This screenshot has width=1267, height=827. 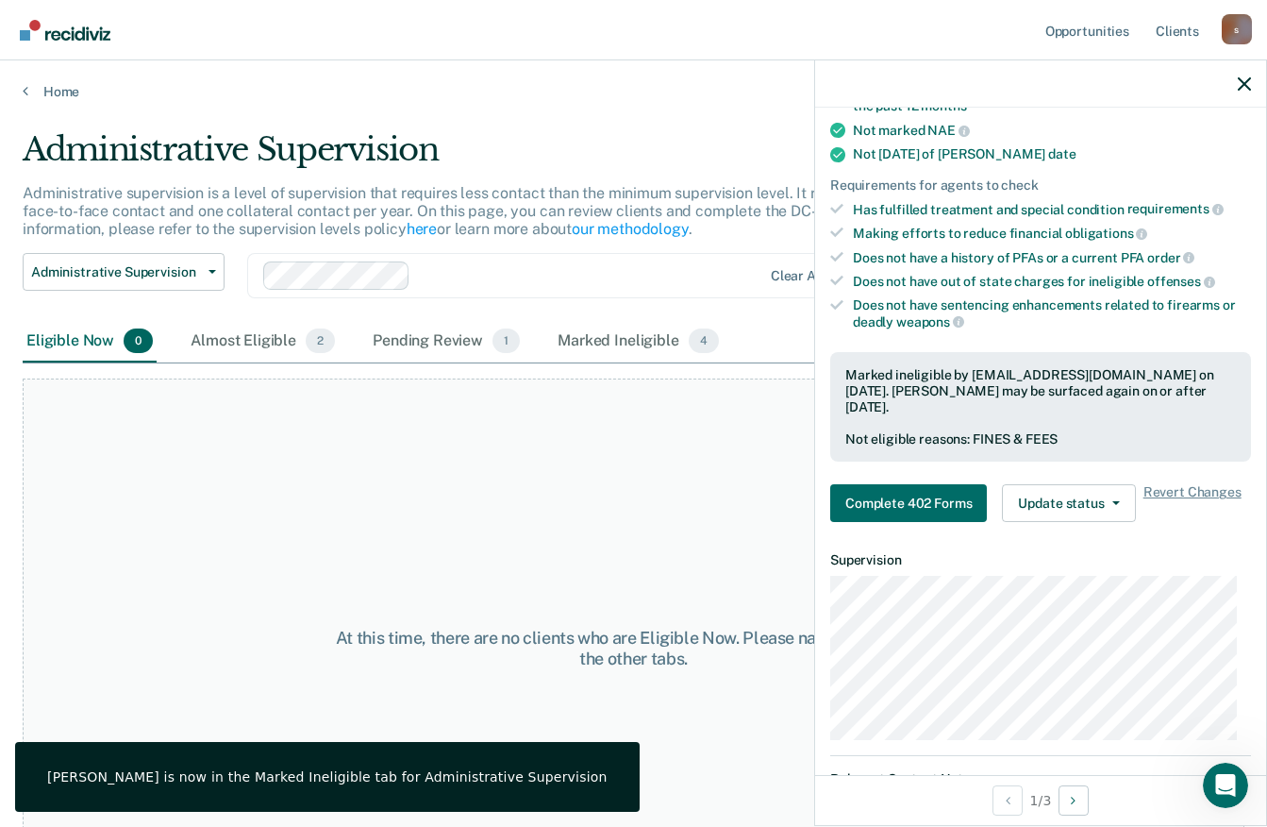 I want to click on span: requirements, so click(x=1176, y=209).